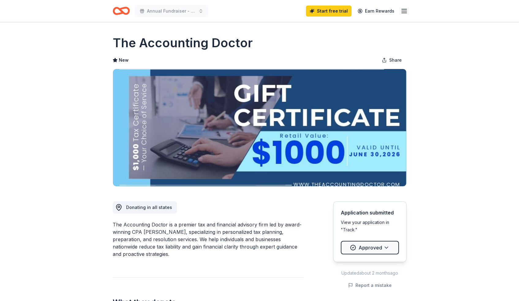 The image size is (519, 301). What do you see at coordinates (172, 11) in the screenshot?
I see `button: Annual Fundraiser - Golfing Fore Good` at bounding box center [172, 11].